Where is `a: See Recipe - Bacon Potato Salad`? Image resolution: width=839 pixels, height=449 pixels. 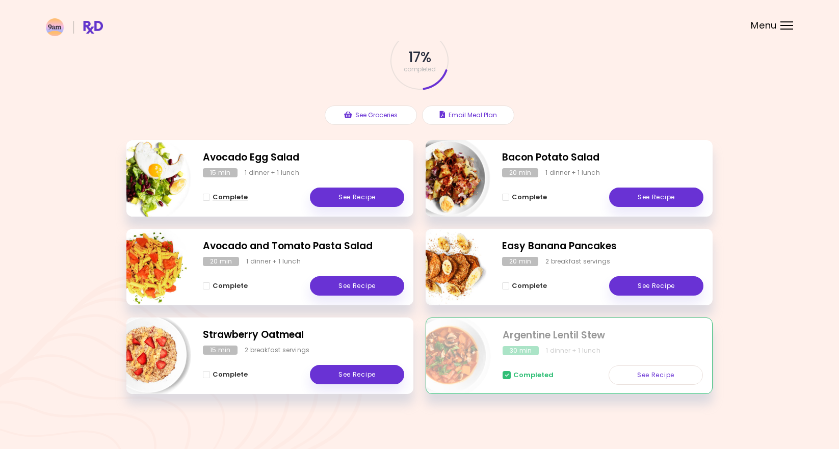
a: See Recipe - Bacon Potato Salad is located at coordinates (656, 197).